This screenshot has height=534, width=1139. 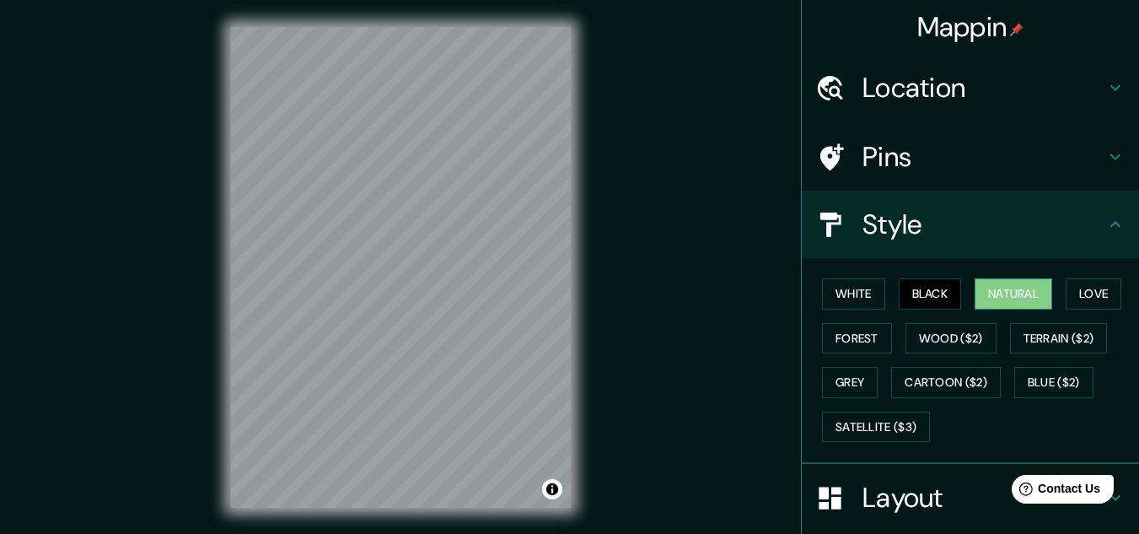 What do you see at coordinates (853, 293) in the screenshot?
I see `button: White` at bounding box center [853, 293].